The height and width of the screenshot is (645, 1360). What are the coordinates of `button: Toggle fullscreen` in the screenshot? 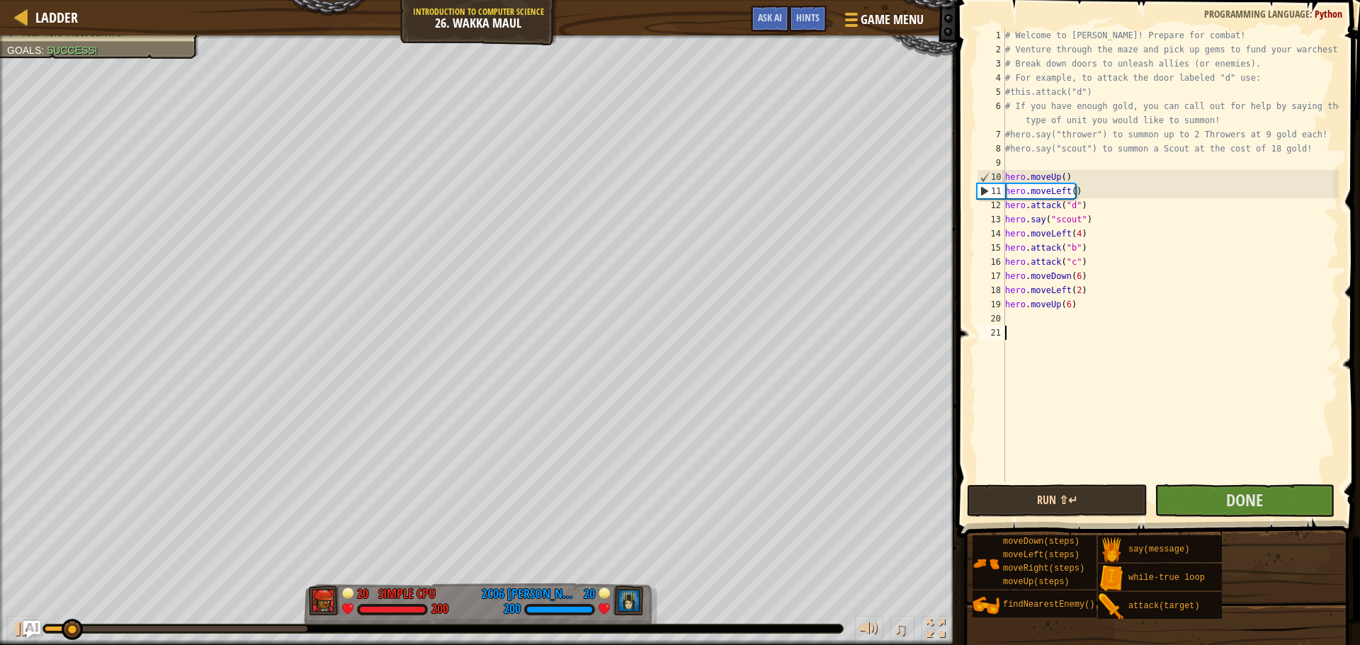 It's located at (936, 631).